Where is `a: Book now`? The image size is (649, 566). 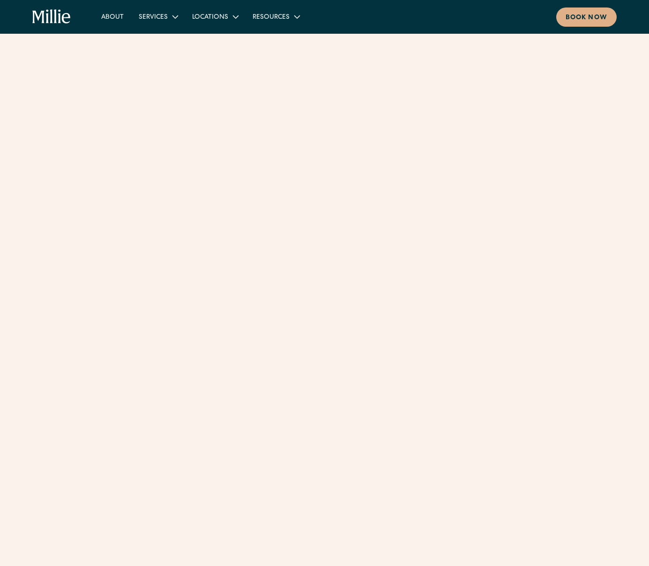
a: Book now is located at coordinates (586, 17).